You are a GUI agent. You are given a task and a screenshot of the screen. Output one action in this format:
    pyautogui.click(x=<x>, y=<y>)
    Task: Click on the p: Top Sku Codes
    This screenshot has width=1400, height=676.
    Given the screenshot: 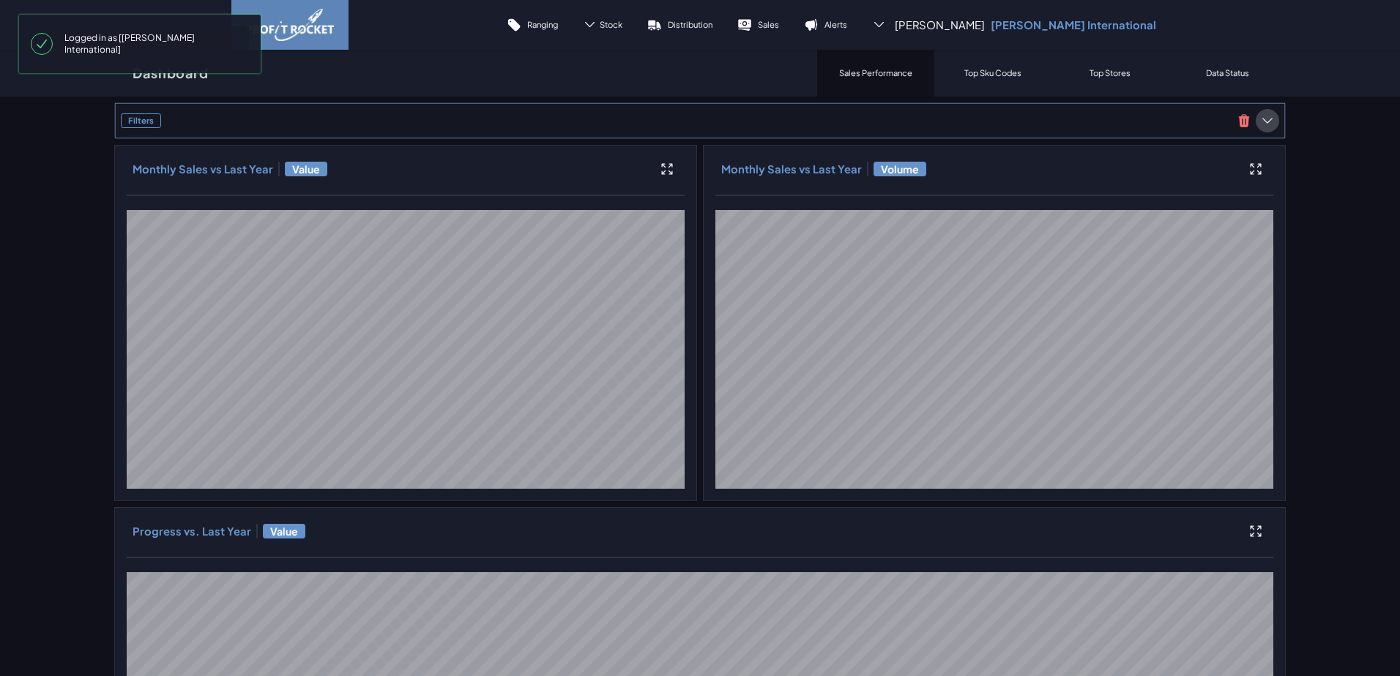 What is the action you would take?
    pyautogui.click(x=993, y=72)
    